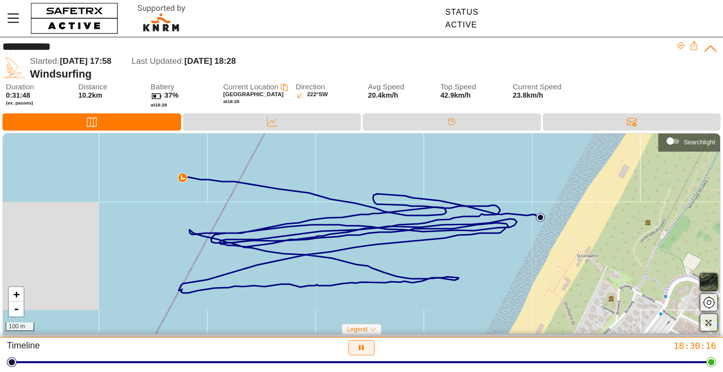  What do you see at coordinates (313, 95) in the screenshot?
I see `span: 222°` at bounding box center [313, 95].